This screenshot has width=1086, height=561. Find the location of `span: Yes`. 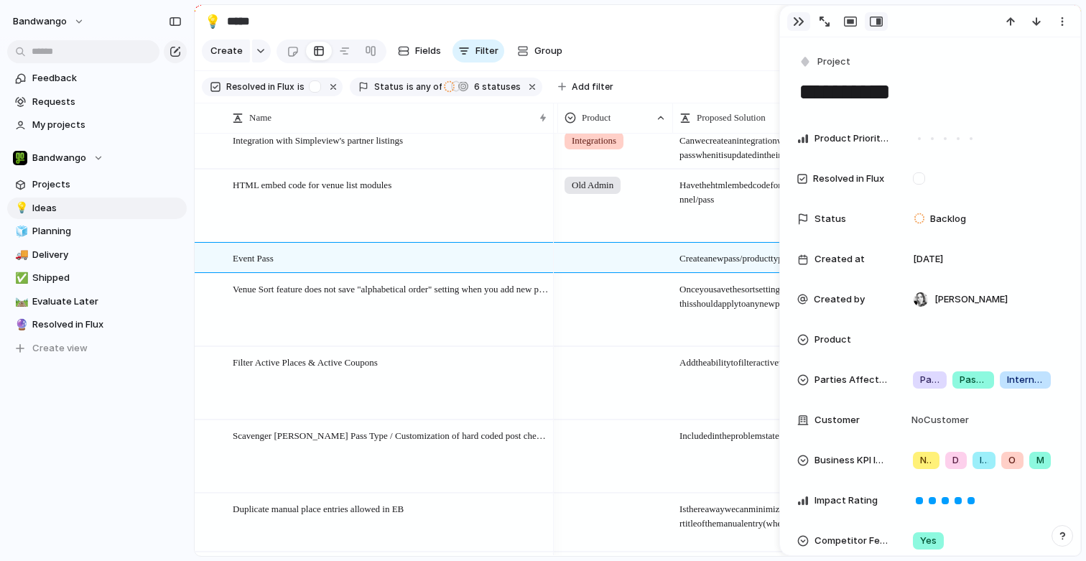

span: Yes is located at coordinates (928, 541).